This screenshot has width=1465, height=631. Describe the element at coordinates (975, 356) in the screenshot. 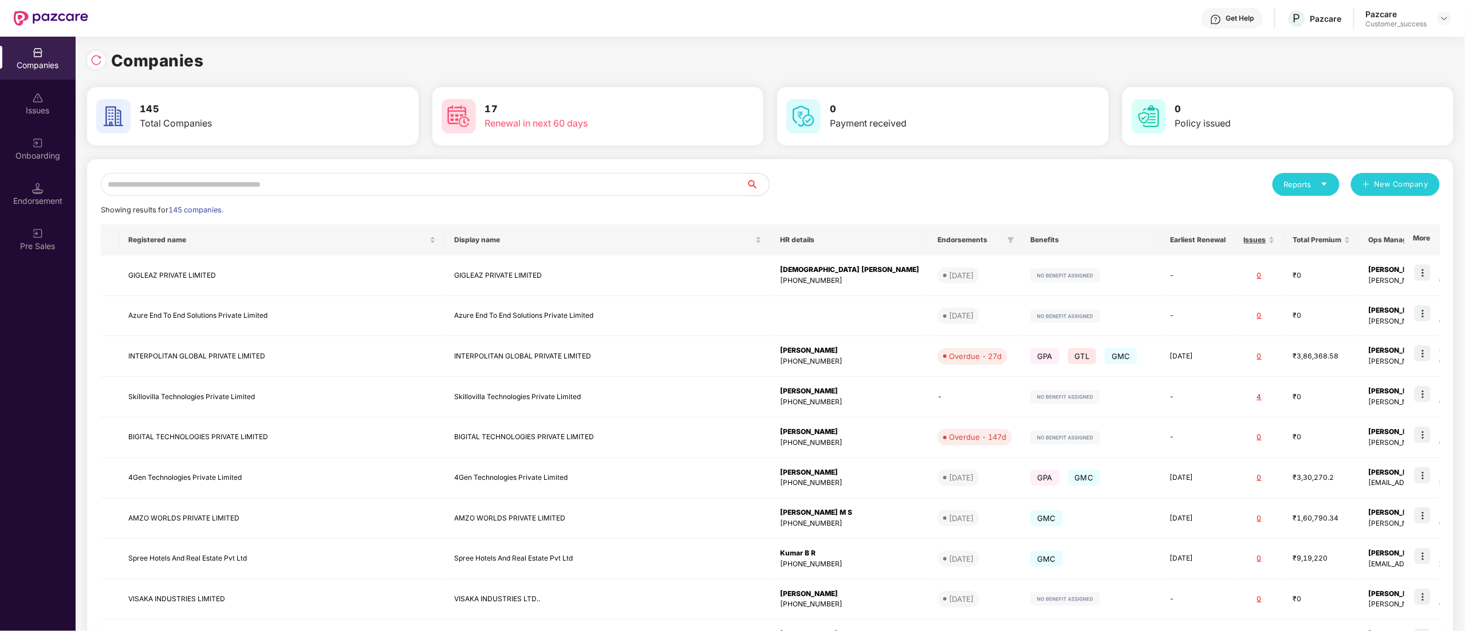

I see `div: Overdue - 27d` at that location.